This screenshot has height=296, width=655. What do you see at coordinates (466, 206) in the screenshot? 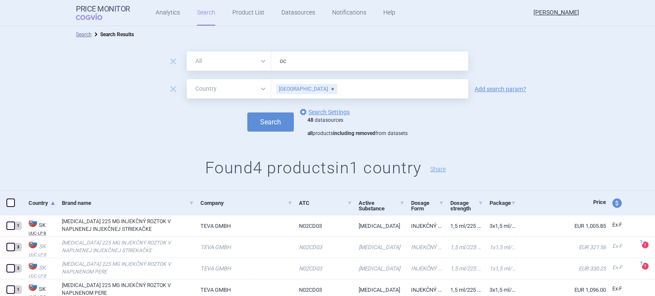
I see `a: Dosage strength` at bounding box center [466, 206].